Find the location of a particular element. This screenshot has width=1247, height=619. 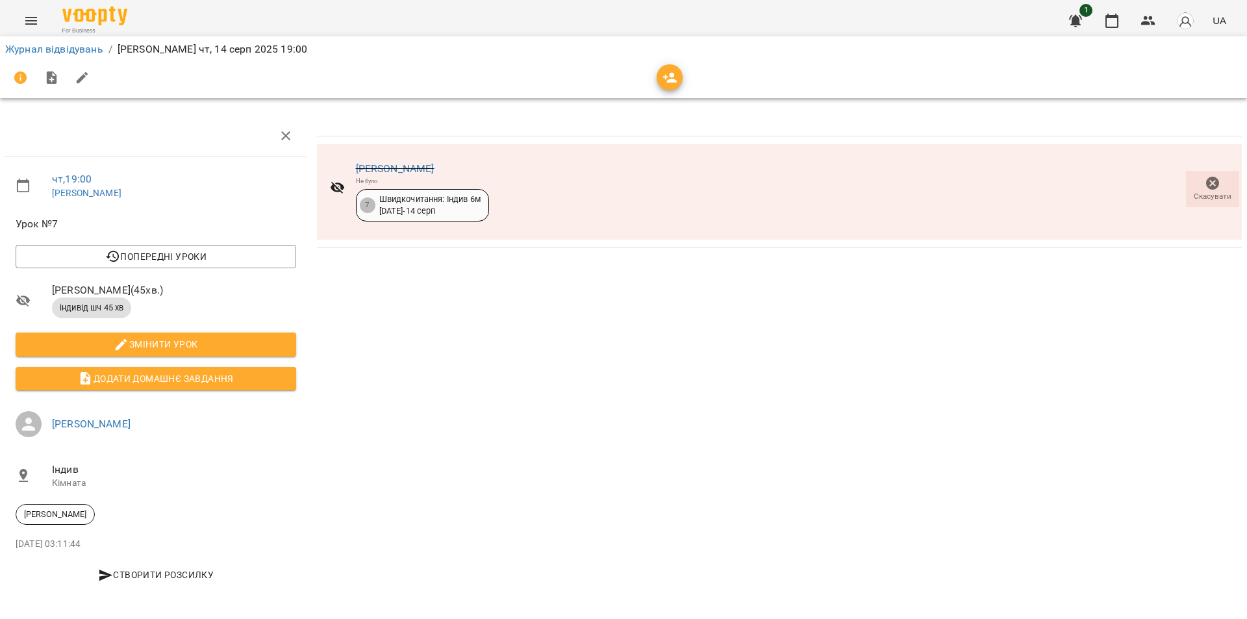

img: Voopty Logo is located at coordinates (95, 16).